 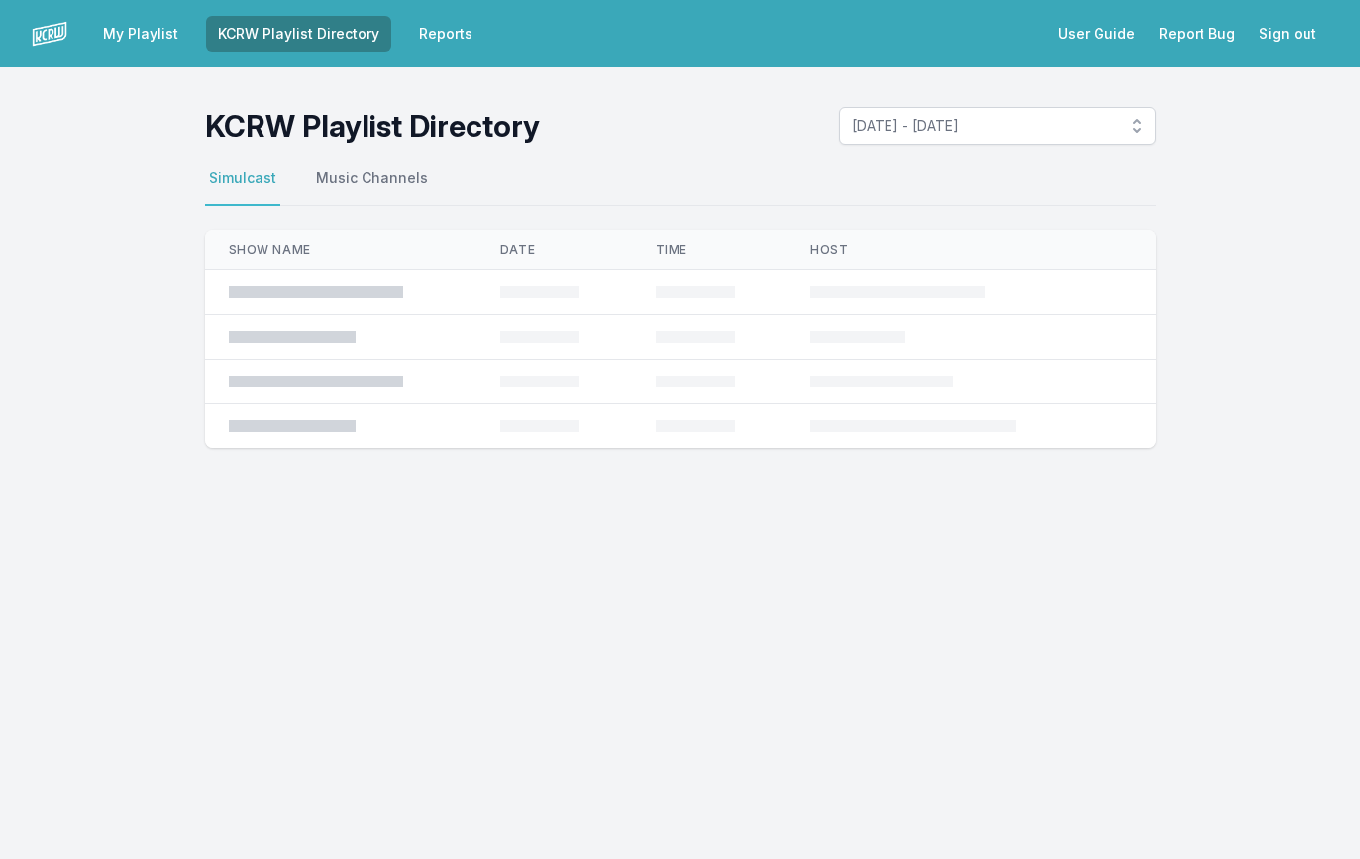 I want to click on a: User Guide, so click(x=1096, y=34).